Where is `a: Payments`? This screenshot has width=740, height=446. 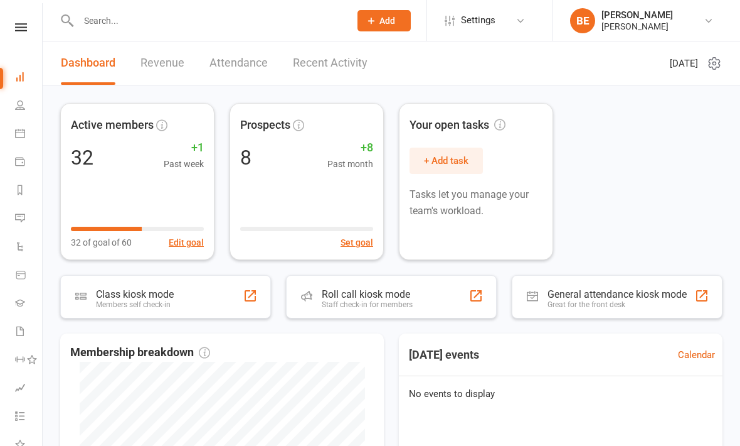 a: Payments is located at coordinates (29, 163).